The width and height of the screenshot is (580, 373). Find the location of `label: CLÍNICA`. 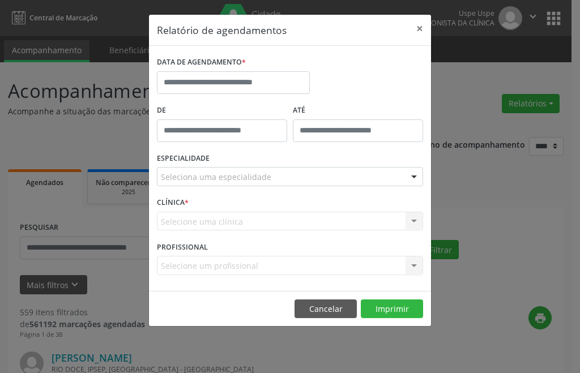

label: CLÍNICA is located at coordinates (173, 203).